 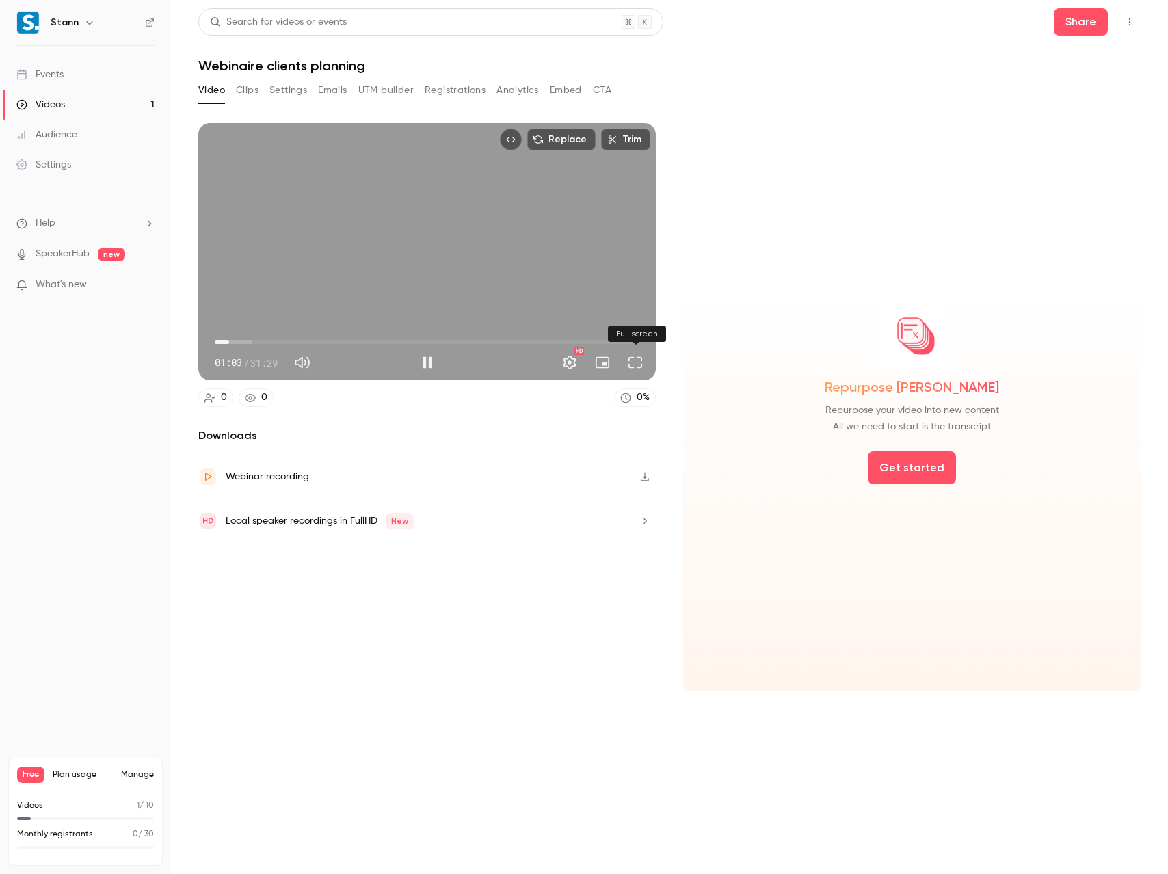 I want to click on h6: Stann, so click(x=64, y=23).